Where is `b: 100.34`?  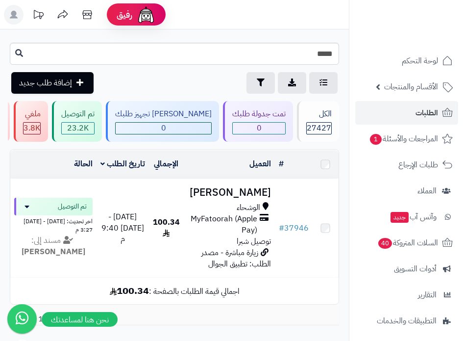
b: 100.34 is located at coordinates (129, 290).